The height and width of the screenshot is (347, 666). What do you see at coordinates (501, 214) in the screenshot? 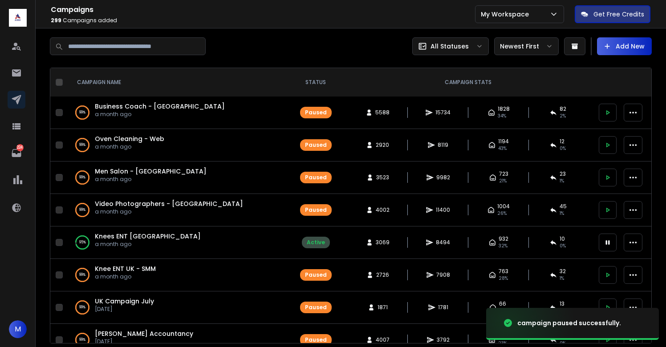
I see `span: 26 %` at bounding box center [501, 214].